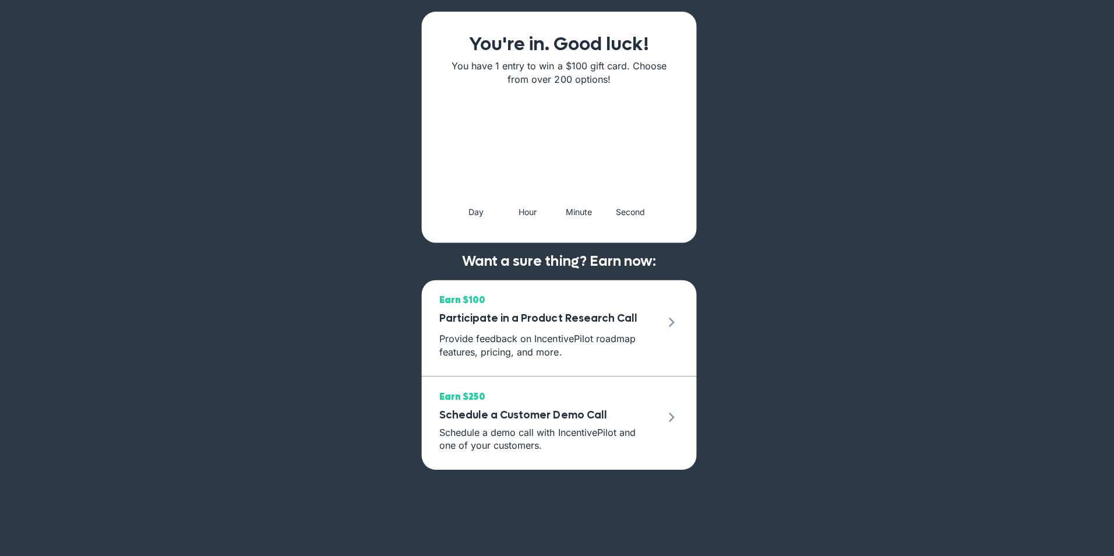 The height and width of the screenshot is (556, 1114). What do you see at coordinates (547, 318) in the screenshot?
I see `h3: Participate in a Product Research Call` at bounding box center [547, 318].